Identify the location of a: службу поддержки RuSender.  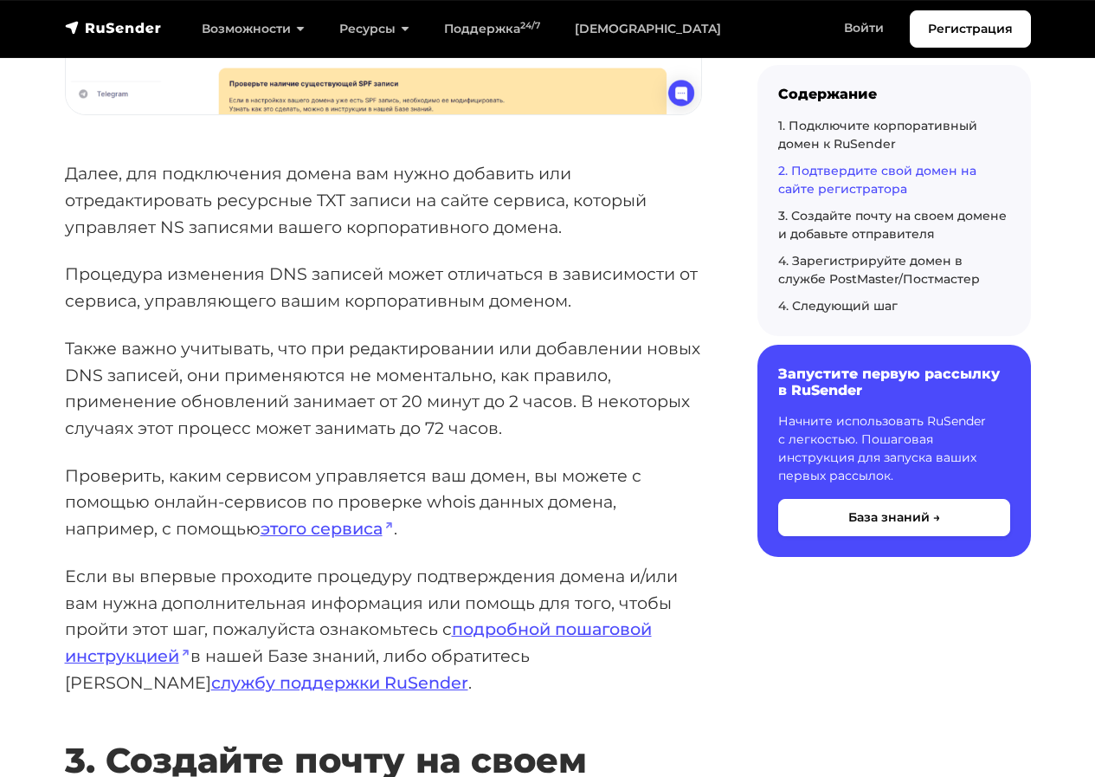
(339, 682).